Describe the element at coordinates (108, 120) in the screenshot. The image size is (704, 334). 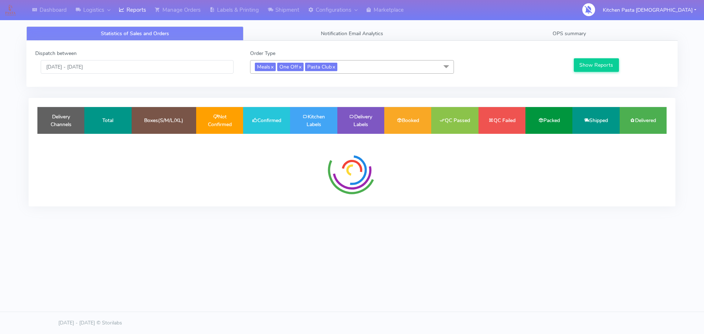
I see `td: Total` at that location.